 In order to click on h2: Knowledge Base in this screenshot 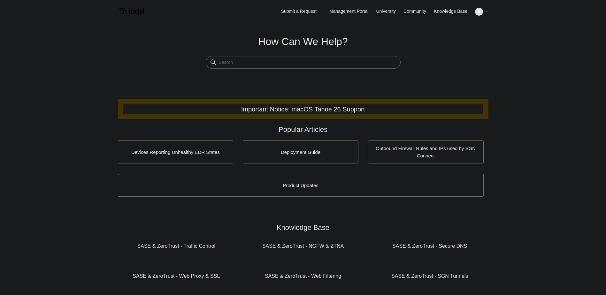, I will do `click(303, 227)`.